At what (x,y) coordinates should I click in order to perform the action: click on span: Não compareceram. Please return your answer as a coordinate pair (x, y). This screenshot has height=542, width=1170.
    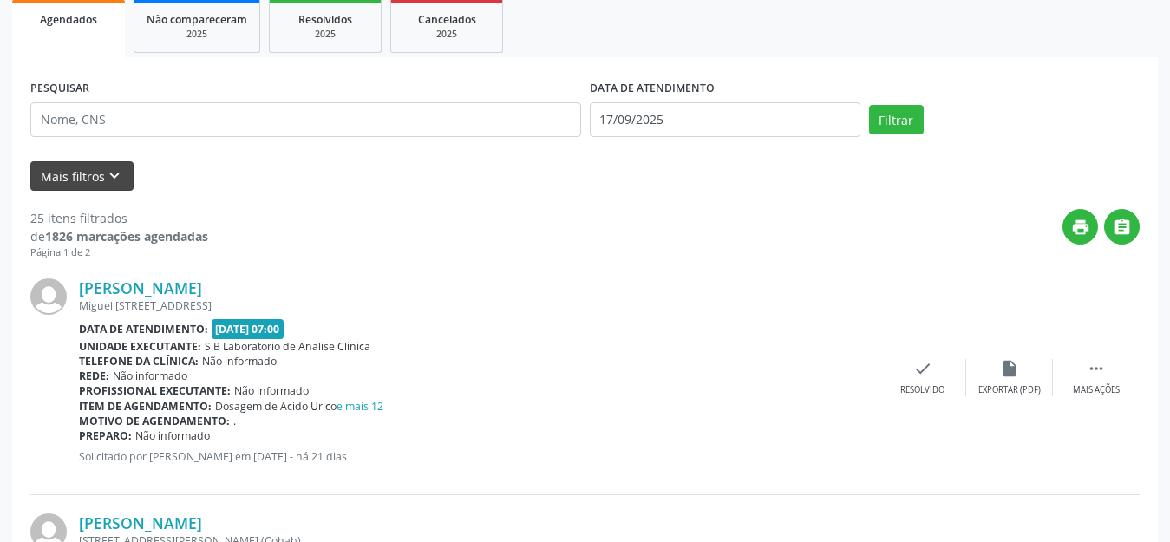
    Looking at the image, I should click on (197, 19).